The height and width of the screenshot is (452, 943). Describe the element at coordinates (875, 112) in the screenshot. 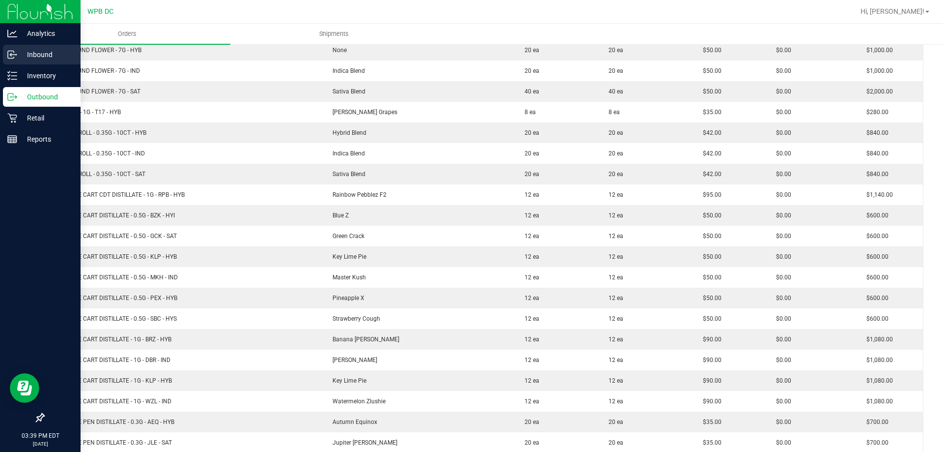

I see `span: $280.00` at that location.